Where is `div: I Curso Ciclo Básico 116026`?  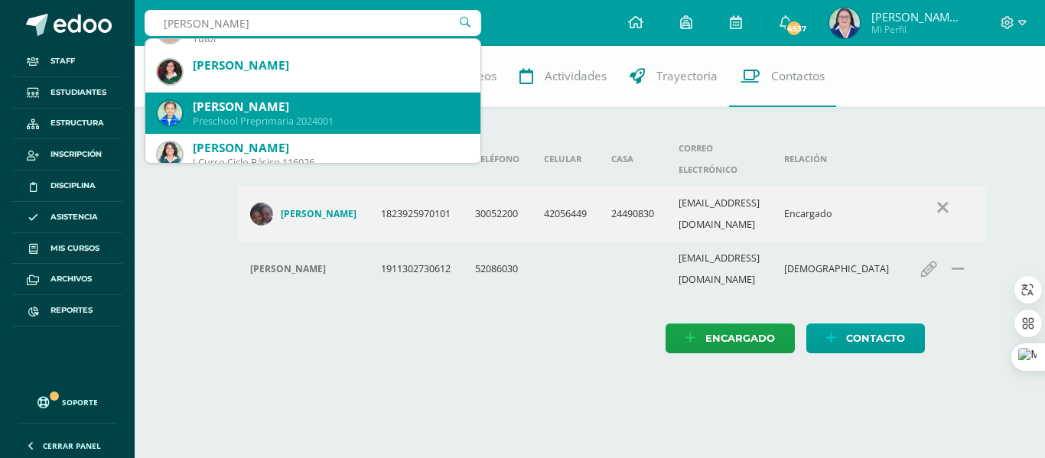
div: I Curso Ciclo Básico 116026 is located at coordinates (330, 162).